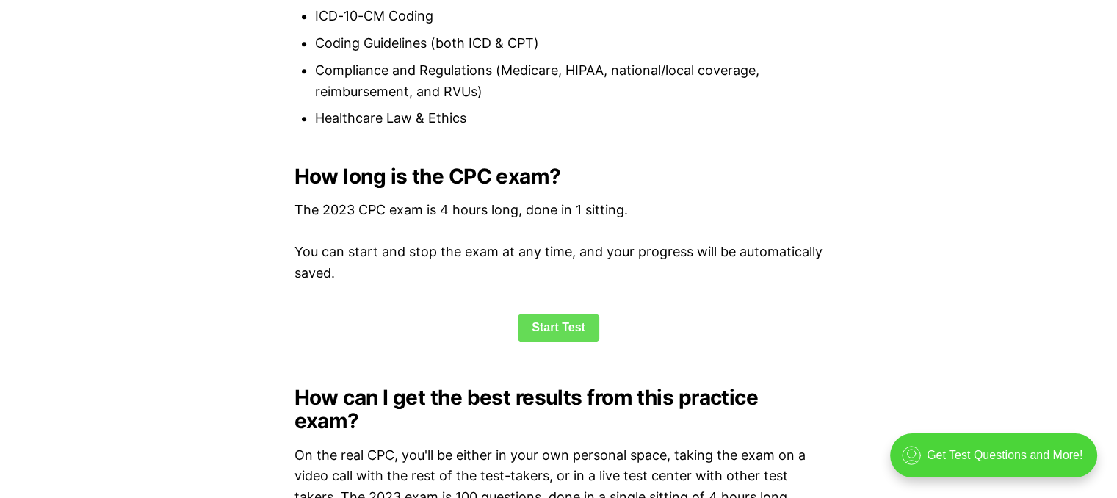  What do you see at coordinates (569, 82) in the screenshot?
I see `li: Compliance and Regulations (Medicare, HIPAA, national/local coverage, reimbursement, and RVUs)` at bounding box center [569, 82].